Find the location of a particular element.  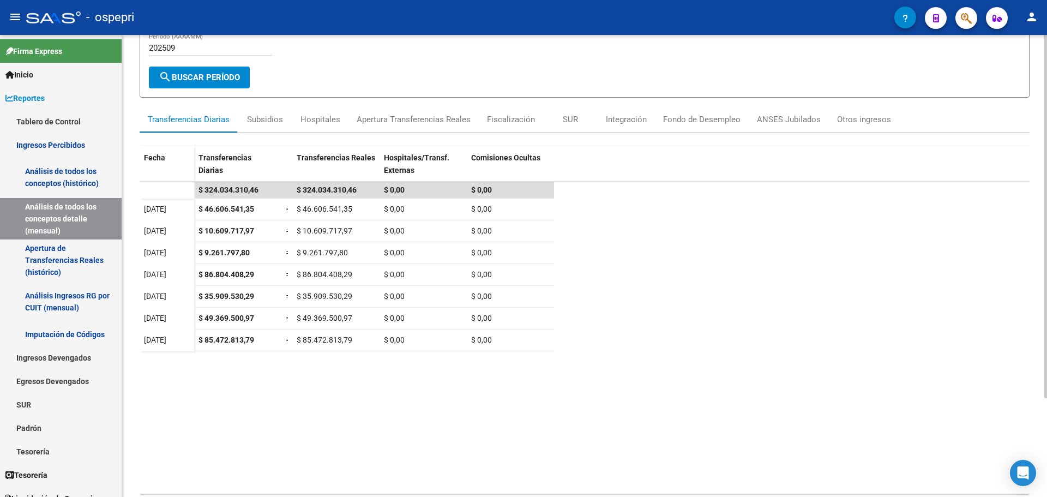

span: - ospepri is located at coordinates (110, 17).